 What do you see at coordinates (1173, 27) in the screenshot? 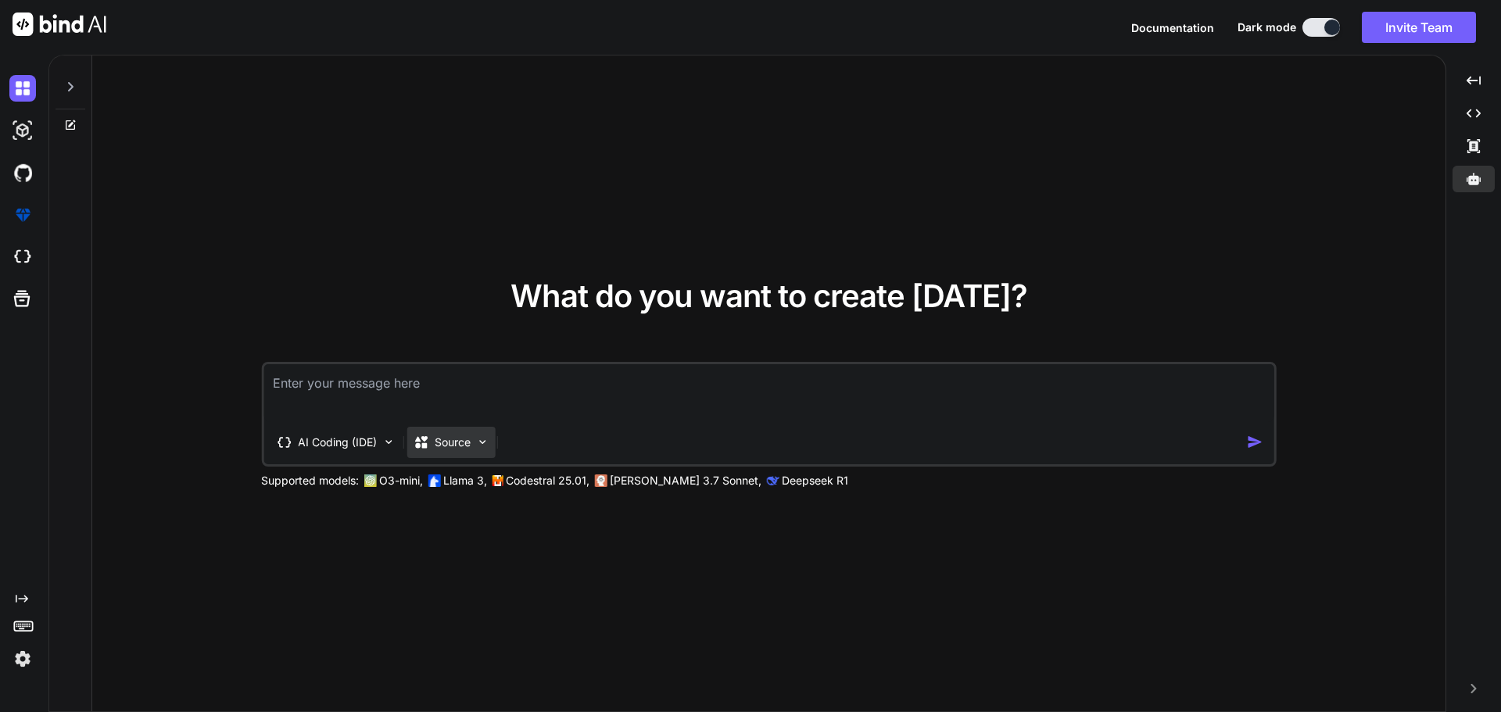
I see `span: Documentation` at bounding box center [1173, 27].